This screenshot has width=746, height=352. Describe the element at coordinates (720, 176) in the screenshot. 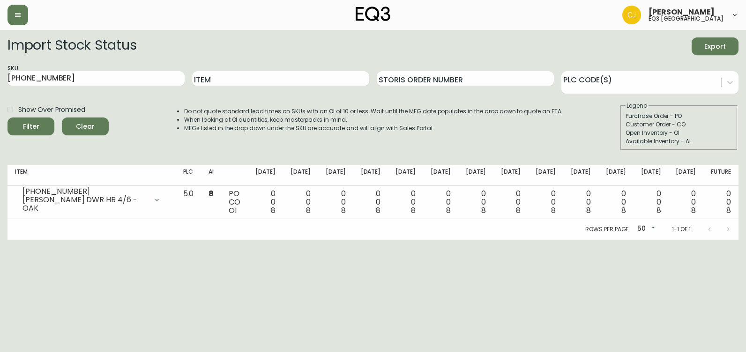

I see `th: Future` at that location.